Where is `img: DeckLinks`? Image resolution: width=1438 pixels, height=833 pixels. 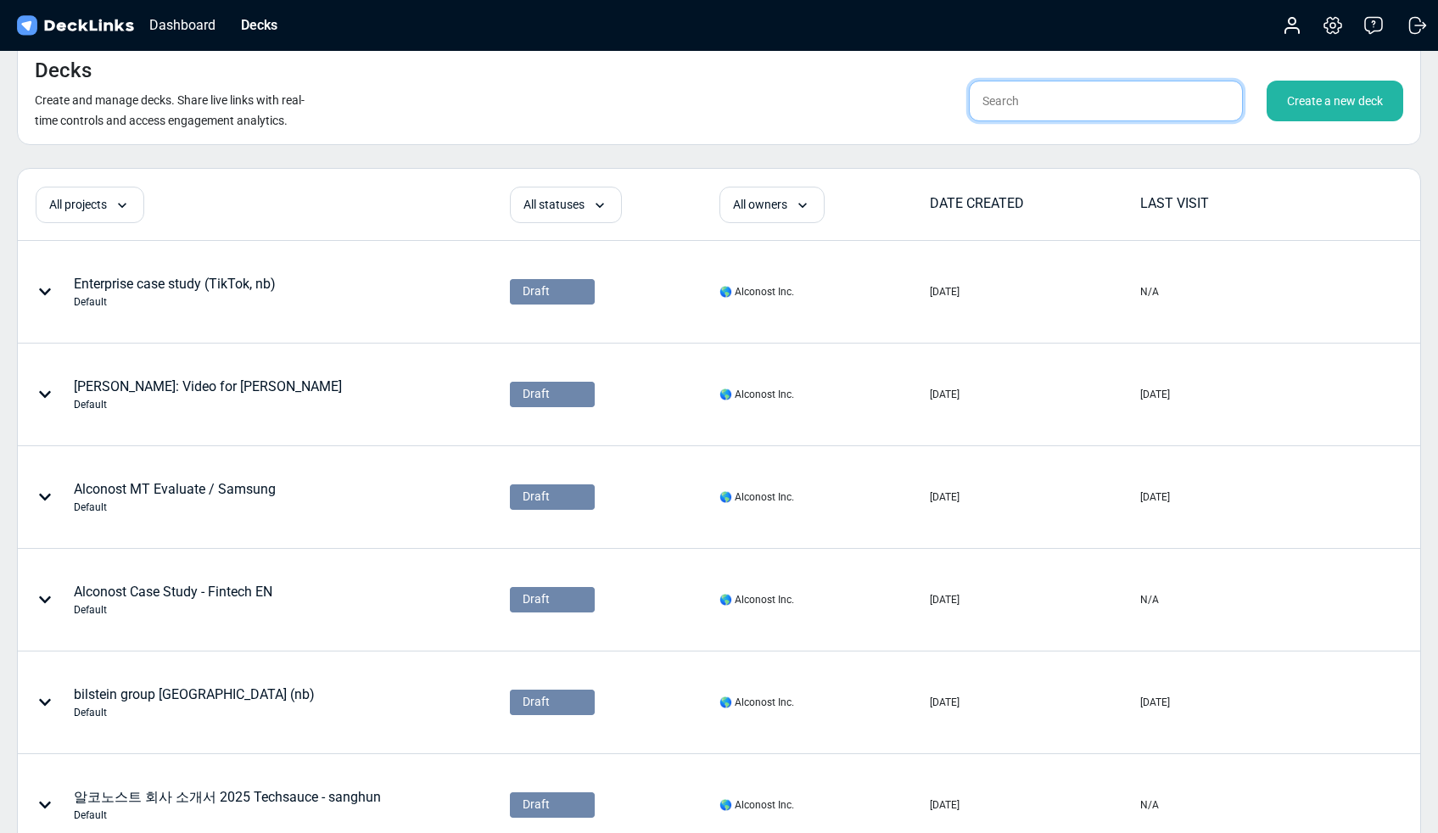 img: DeckLinks is located at coordinates (75, 25).